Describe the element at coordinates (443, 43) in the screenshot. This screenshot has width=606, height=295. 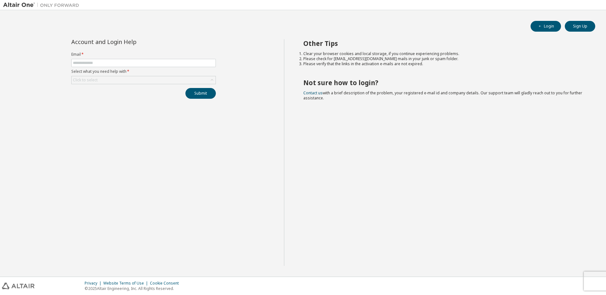
I see `h2: Other Tips` at that location.